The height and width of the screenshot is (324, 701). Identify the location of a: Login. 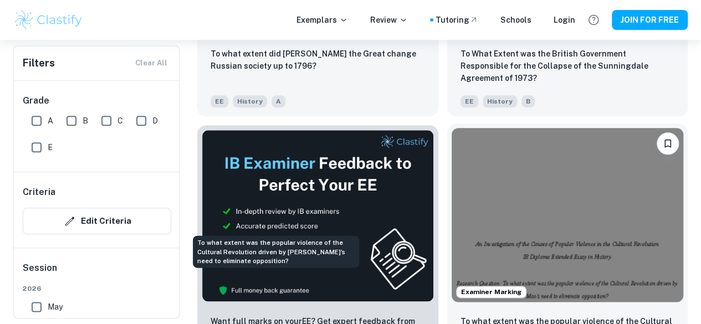
(564, 20).